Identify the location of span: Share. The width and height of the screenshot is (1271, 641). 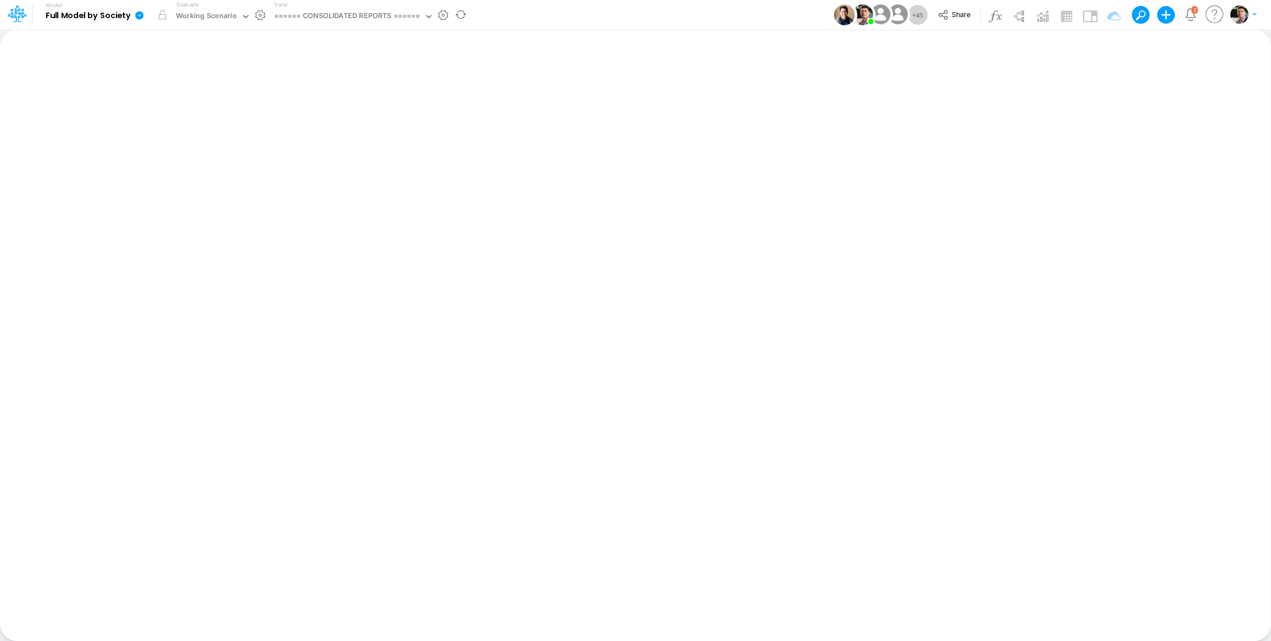
(960, 14).